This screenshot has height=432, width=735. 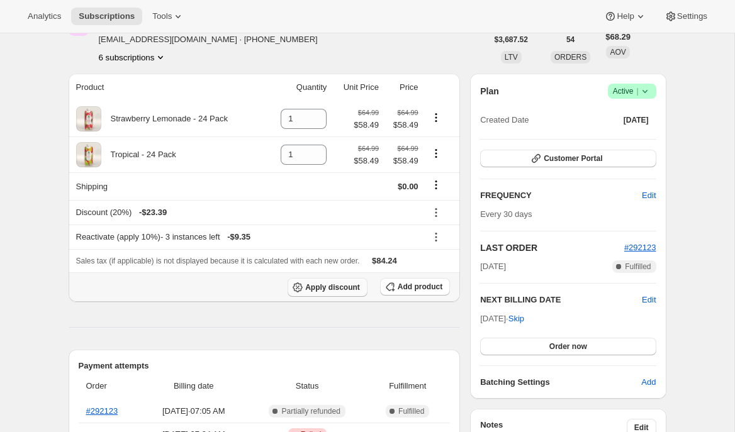 I want to click on h2: Payment attempts, so click(x=264, y=366).